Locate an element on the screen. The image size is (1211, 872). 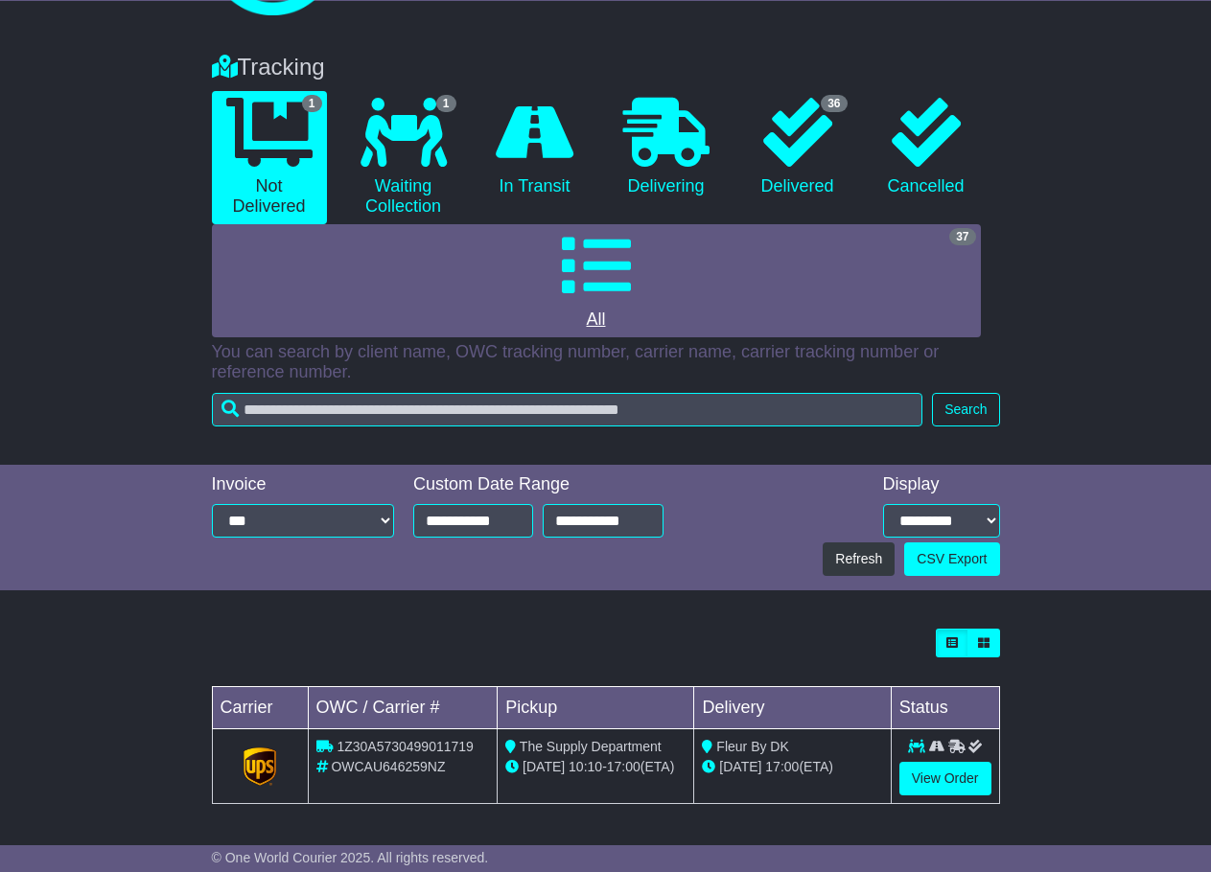
button: Search is located at coordinates (965, 409).